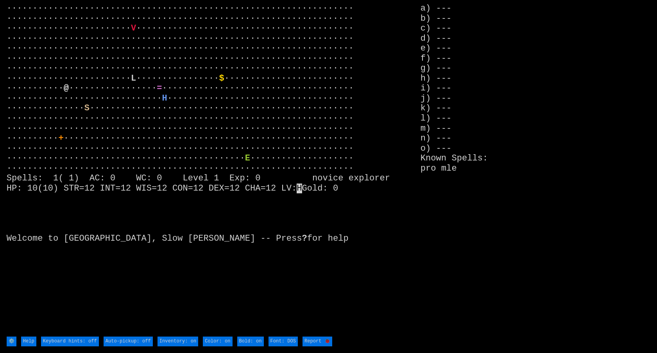 This screenshot has height=353, width=657. I want to click on mark: H, so click(299, 188).